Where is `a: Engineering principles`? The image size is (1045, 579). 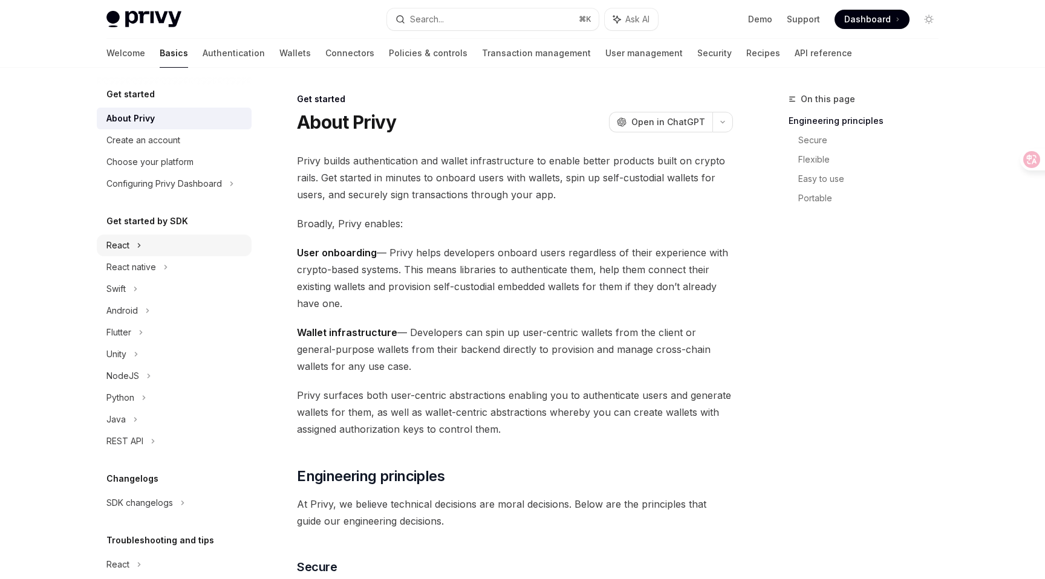
a: Engineering principles is located at coordinates (868, 121).